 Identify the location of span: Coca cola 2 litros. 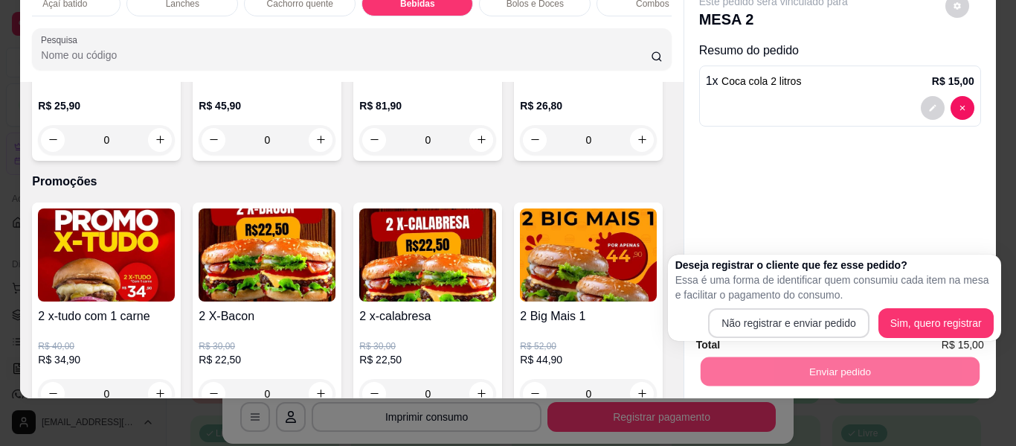
(761, 81).